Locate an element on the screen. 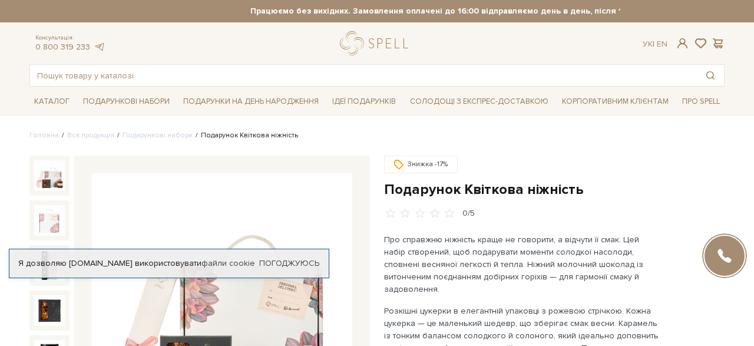 Image resolution: width=754 pixels, height=346 pixels. div: 0/5 is located at coordinates (468, 213).